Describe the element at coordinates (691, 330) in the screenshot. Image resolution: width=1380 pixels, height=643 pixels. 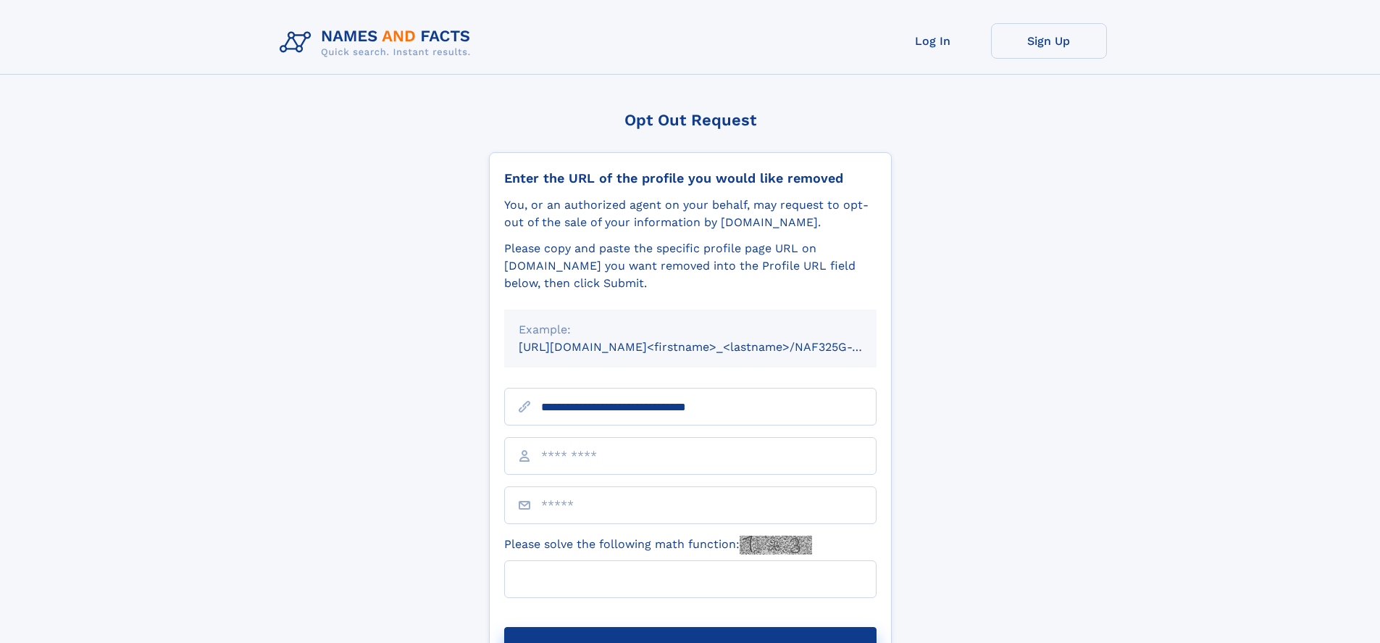
I see `div: Example:` at that location.